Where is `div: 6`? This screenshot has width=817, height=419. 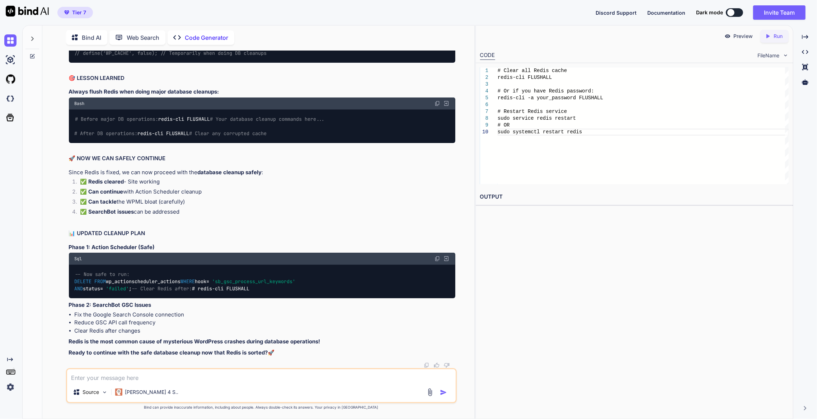 div: 6 is located at coordinates (484, 105).